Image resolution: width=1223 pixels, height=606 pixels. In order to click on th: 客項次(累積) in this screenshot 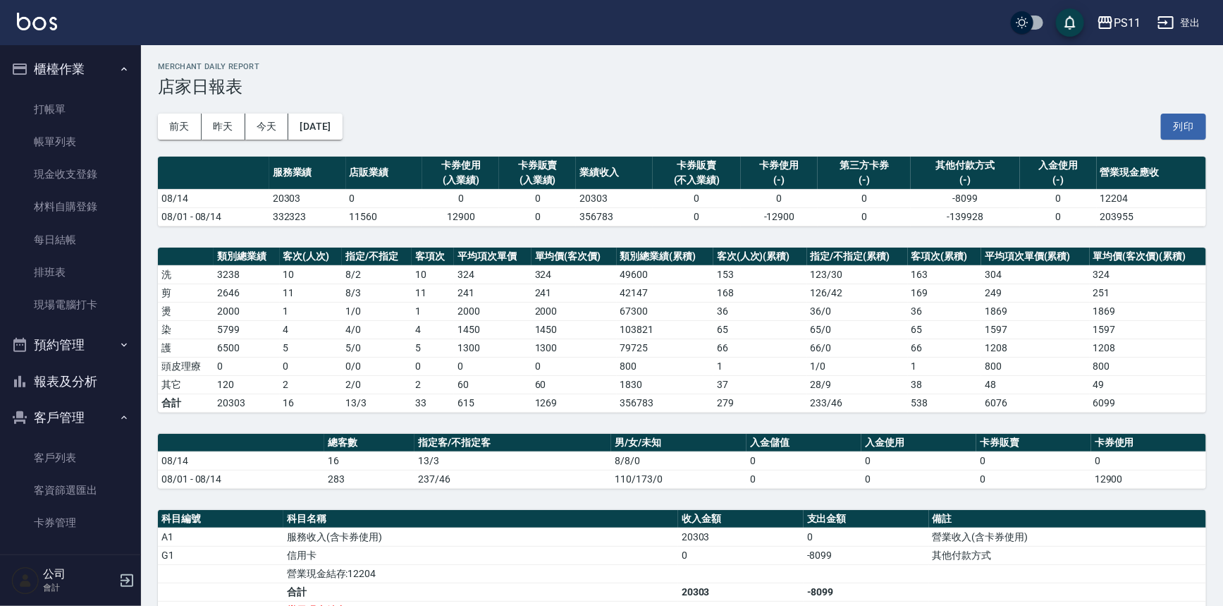, I will do `click(945, 257)`.